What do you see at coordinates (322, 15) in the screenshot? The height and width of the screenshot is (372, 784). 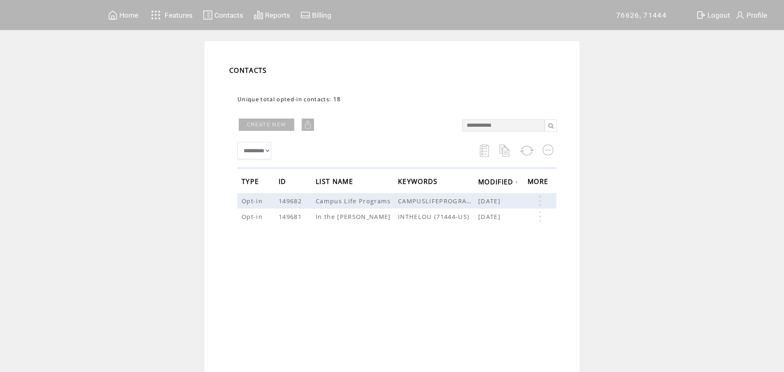 I see `span: Billing` at bounding box center [322, 15].